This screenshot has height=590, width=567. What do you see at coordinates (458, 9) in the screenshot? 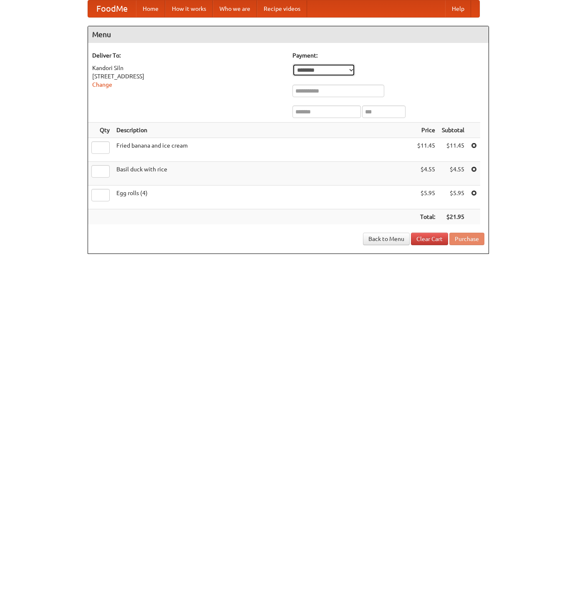
I see `a: Help` at bounding box center [458, 9].